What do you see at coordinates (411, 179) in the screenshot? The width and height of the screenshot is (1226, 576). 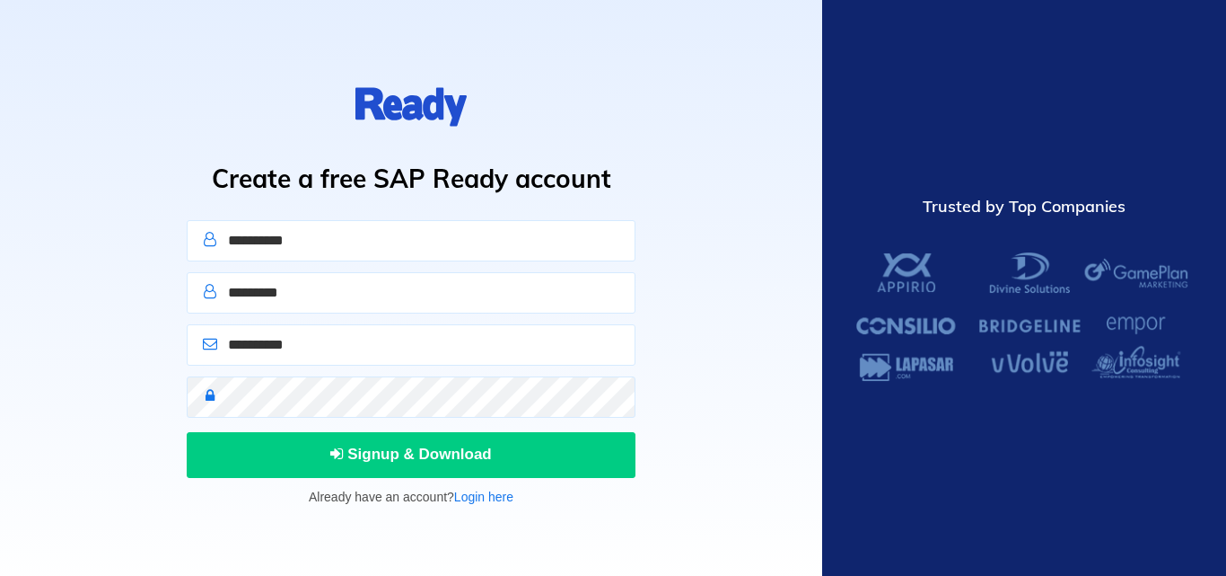 I see `h1: Create a free SAP Ready account` at bounding box center [411, 179].